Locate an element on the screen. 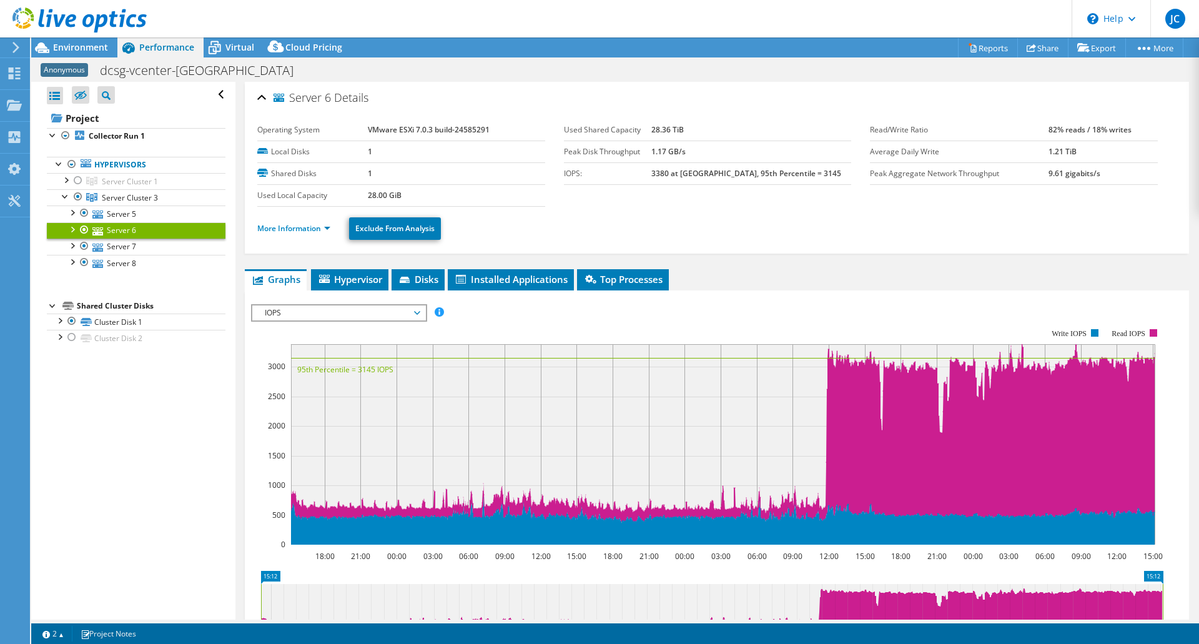 The height and width of the screenshot is (644, 1199). b: 9.61 gigabits/s is located at coordinates (1074, 173).